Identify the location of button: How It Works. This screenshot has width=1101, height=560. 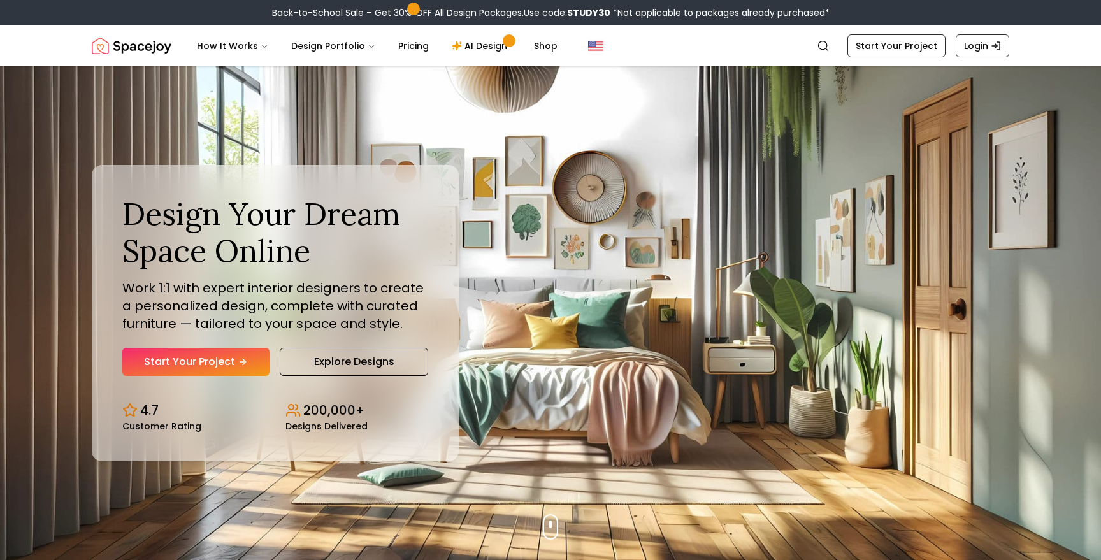
(233, 46).